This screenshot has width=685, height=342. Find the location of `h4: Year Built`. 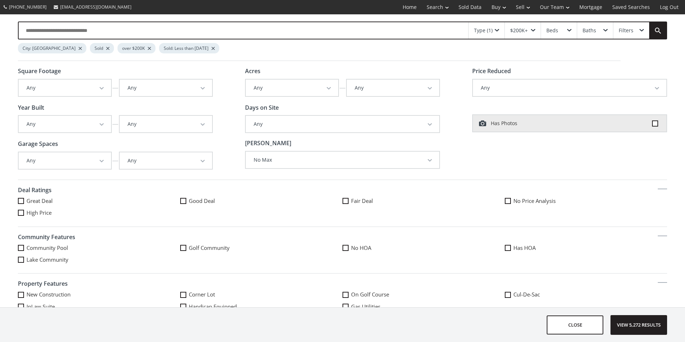

h4: Year Built is located at coordinates (115, 108).